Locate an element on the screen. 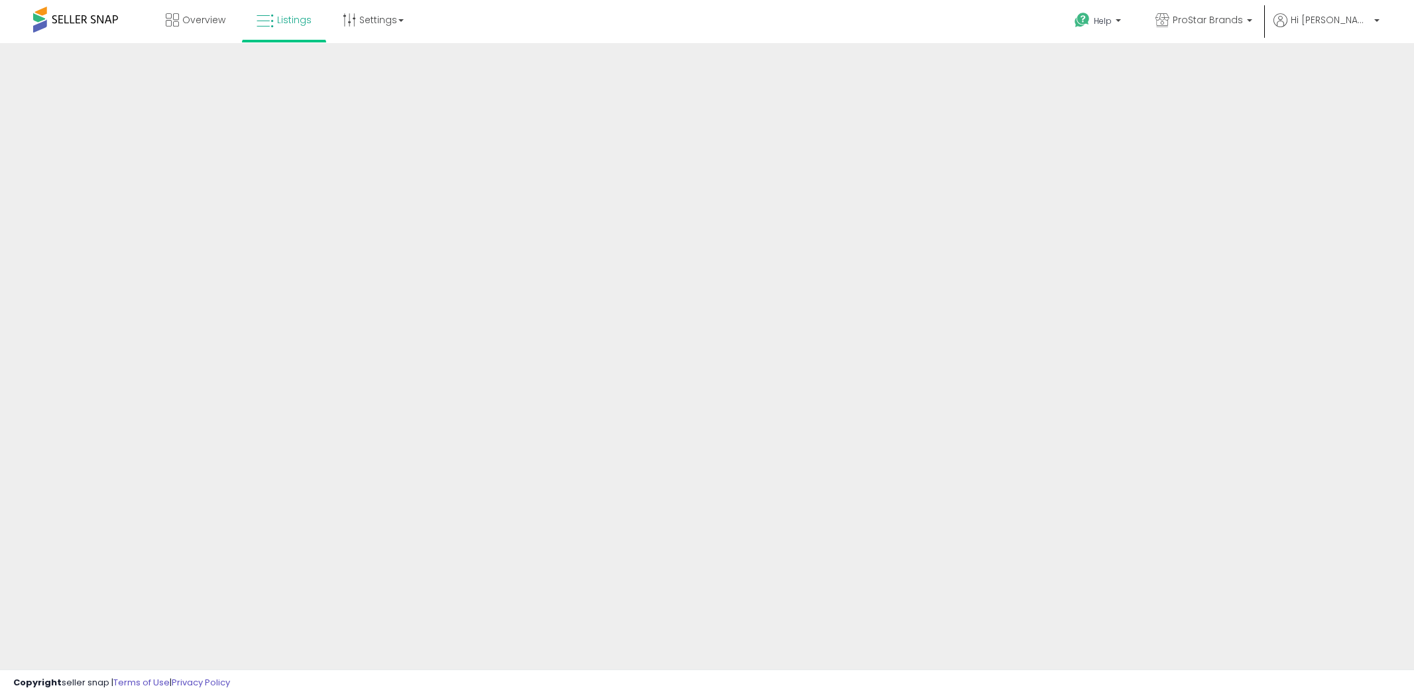  span: Help is located at coordinates (1102, 21).